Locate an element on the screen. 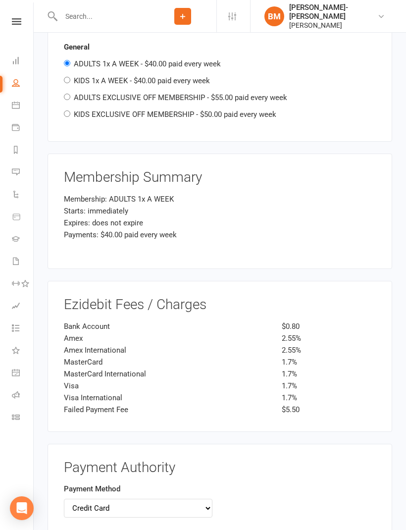  h3: Ezidebit Fees / Charges is located at coordinates (220, 304).